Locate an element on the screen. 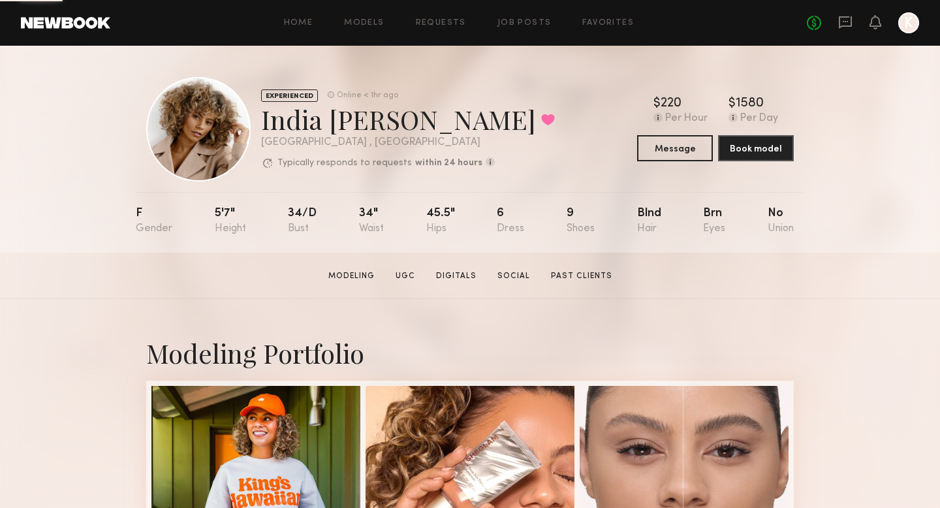 The height and width of the screenshot is (508, 940). div: No is located at coordinates (781, 221).